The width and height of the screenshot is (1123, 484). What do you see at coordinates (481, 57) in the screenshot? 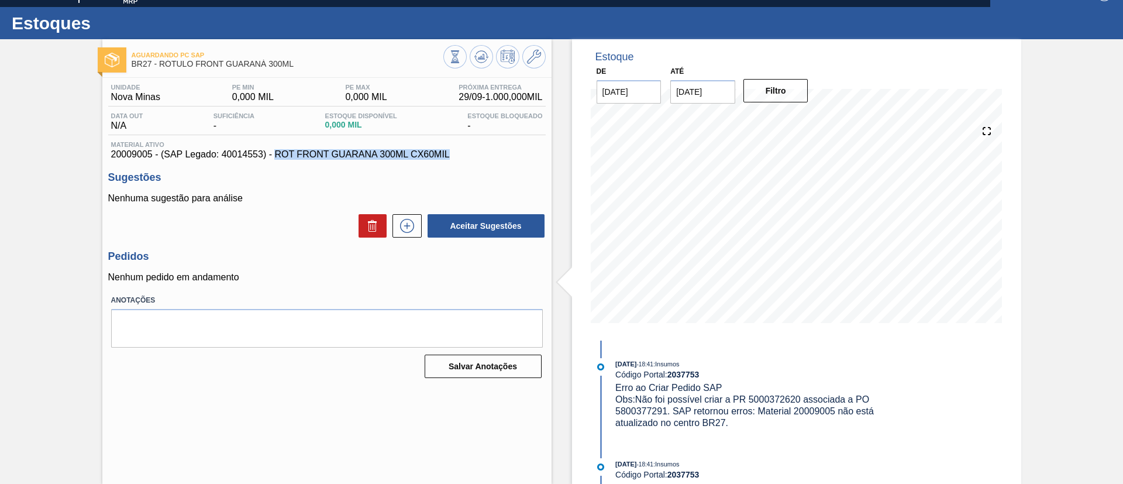
I see `button: Atualizar Gráfico` at bounding box center [481, 57].